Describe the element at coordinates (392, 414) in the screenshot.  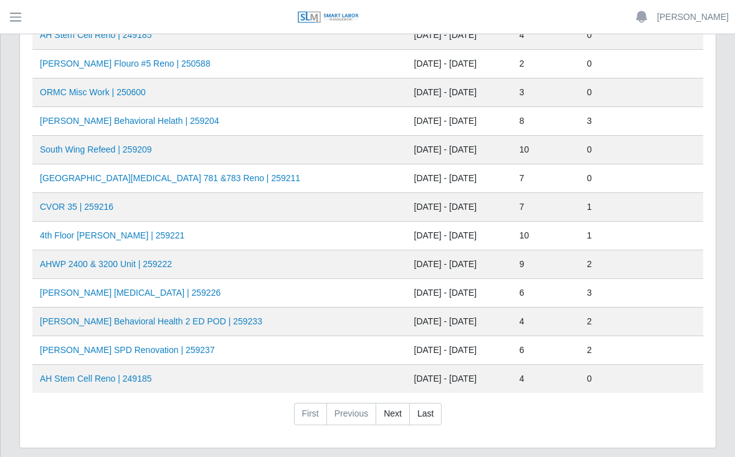
I see `a: Next` at that location.